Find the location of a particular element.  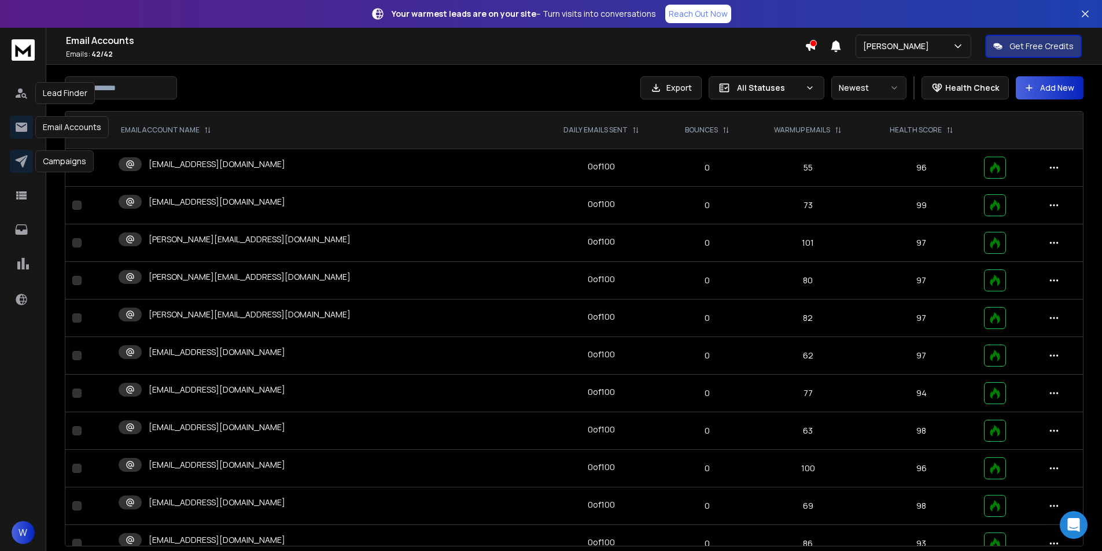

p: WARMUP EMAILS is located at coordinates (802, 130).